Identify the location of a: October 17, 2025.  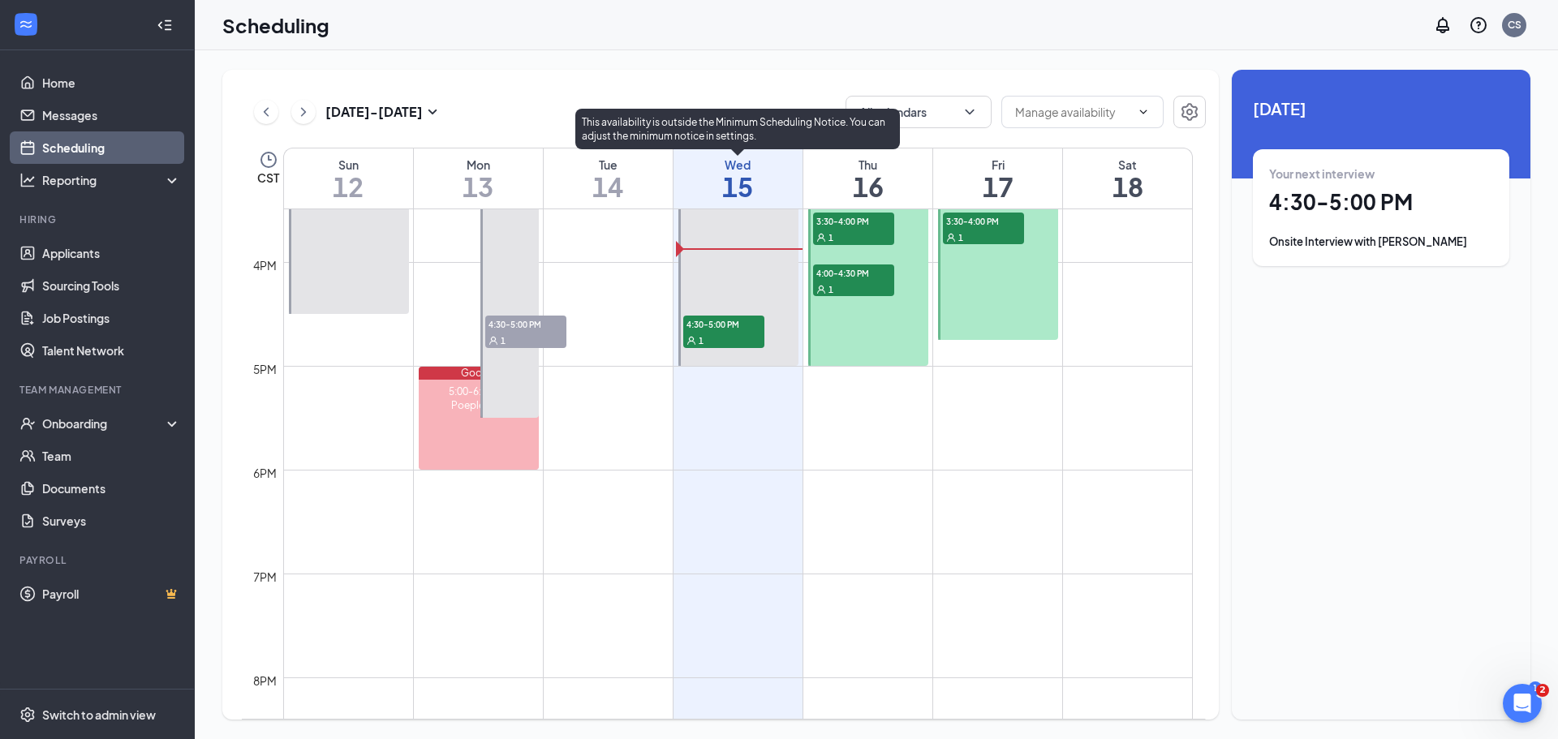
(997, 179).